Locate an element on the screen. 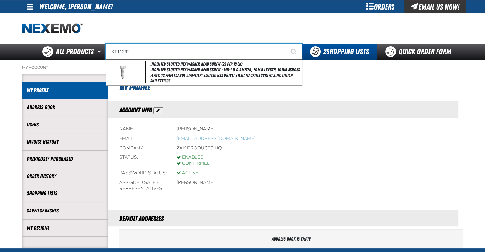 The image size is (485, 252). button: Start Searching is located at coordinates (295, 52).